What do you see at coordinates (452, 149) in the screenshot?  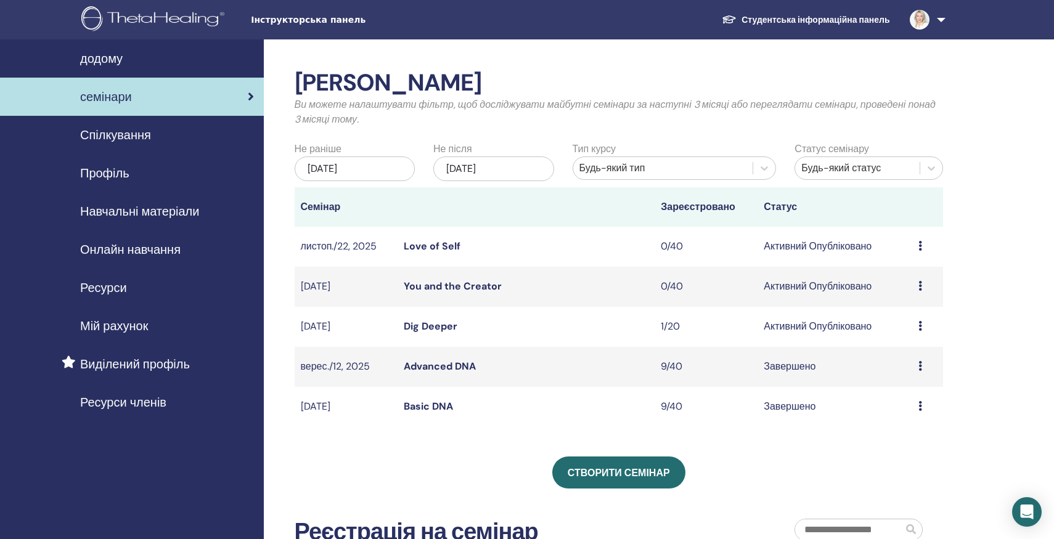 I see `label: Не після` at bounding box center [452, 149].